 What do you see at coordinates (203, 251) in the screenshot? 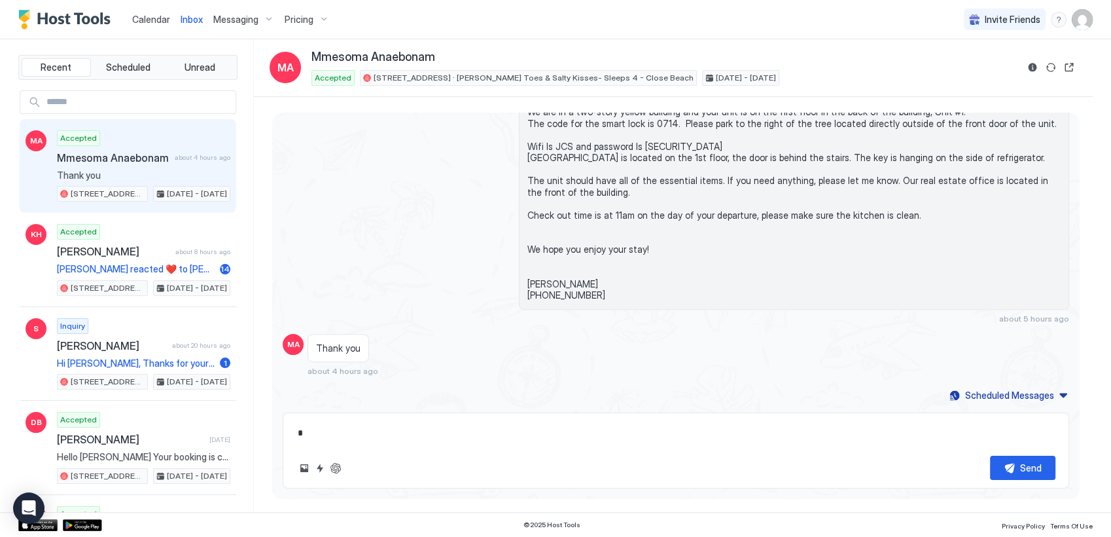
I see `span: about 8 hours ago` at bounding box center [203, 251].